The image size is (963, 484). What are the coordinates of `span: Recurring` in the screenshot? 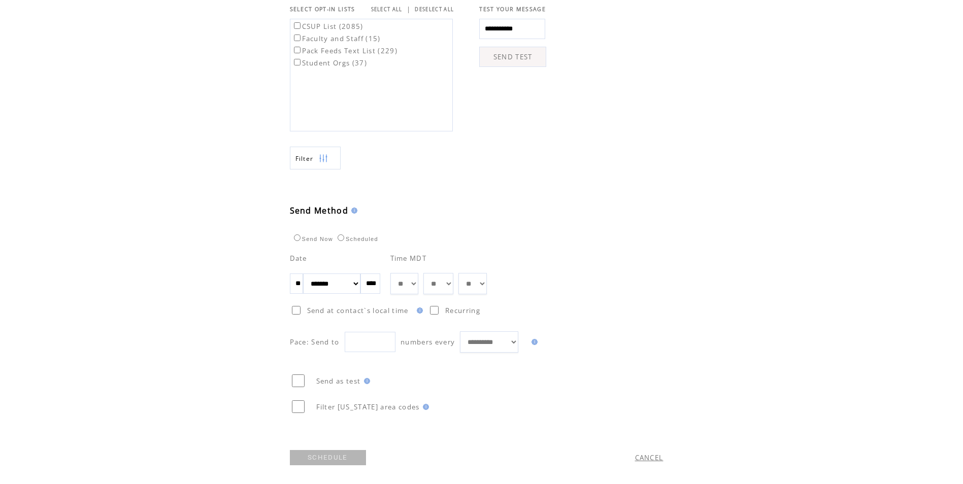 It's located at (462, 311).